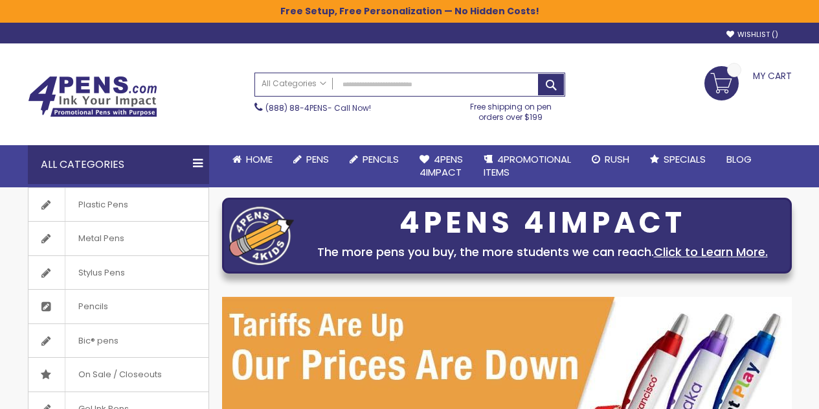 This screenshot has width=819, height=409. Describe the element at coordinates (119, 374) in the screenshot. I see `a: On Sale / Closeouts` at that location.